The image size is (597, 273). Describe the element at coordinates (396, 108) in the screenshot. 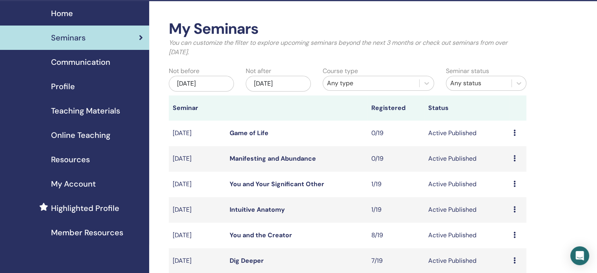

I see `th: Registered` at that location.